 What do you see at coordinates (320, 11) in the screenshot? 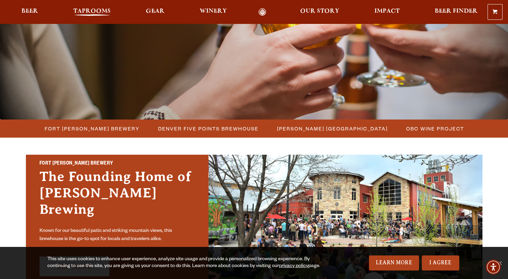
I see `span: Our Story` at bounding box center [320, 11].